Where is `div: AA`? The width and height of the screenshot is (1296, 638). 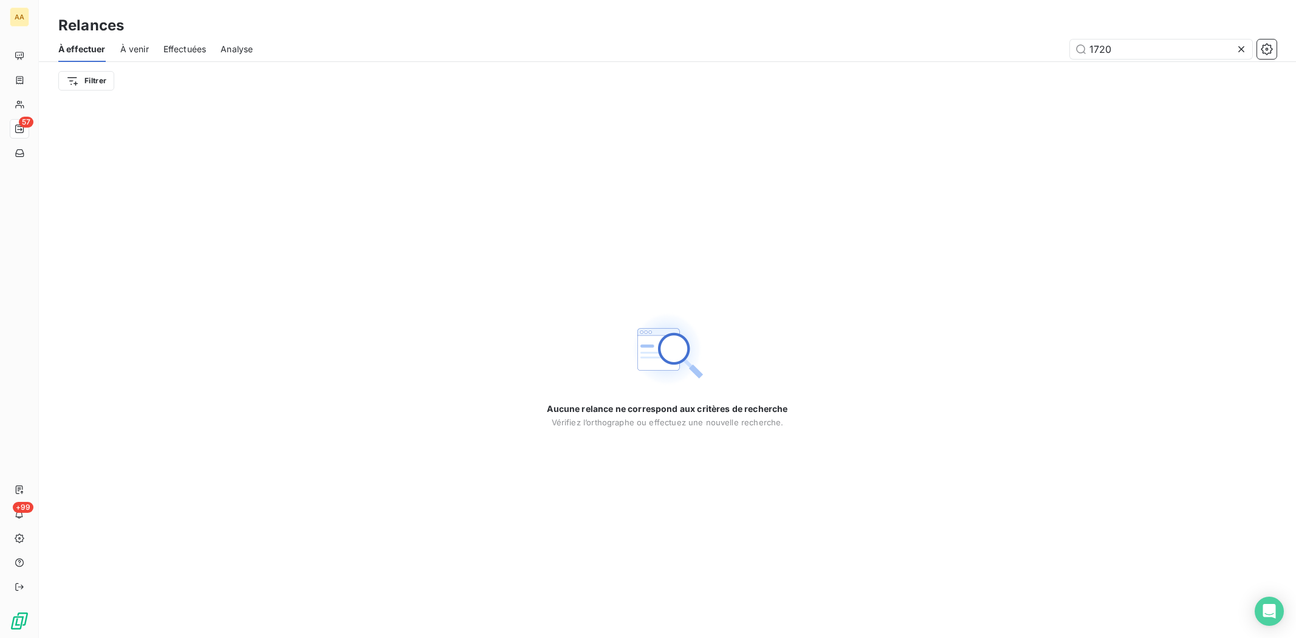 div: AA is located at coordinates (19, 17).